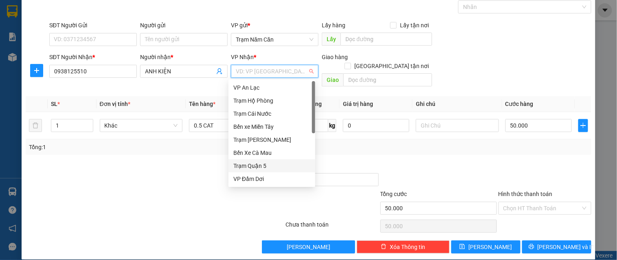 This screenshot has width=617, height=260. I want to click on span: Xóa Thông tin, so click(407, 247).